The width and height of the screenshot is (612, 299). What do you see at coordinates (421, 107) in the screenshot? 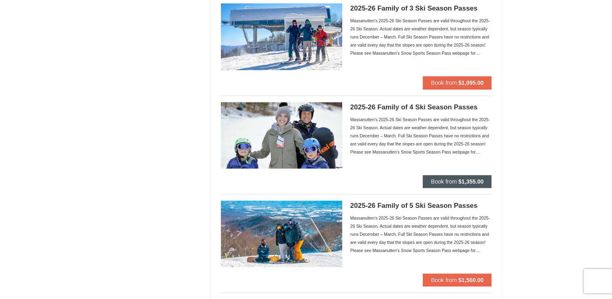
I see `h5: 2025-26 Family of 4 Ski Season Passes` at bounding box center [421, 107].